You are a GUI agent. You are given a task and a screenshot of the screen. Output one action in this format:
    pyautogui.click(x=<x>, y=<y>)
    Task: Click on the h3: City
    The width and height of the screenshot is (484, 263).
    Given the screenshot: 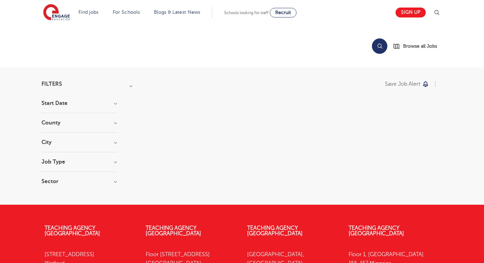 What is the action you would take?
    pyautogui.click(x=79, y=142)
    